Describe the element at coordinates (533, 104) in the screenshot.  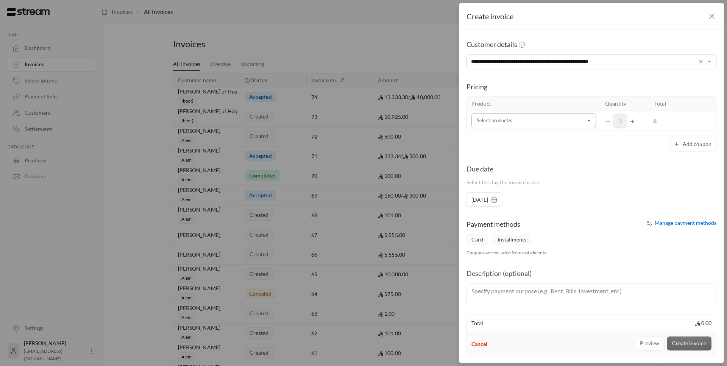
I see `th: Product` at that location.